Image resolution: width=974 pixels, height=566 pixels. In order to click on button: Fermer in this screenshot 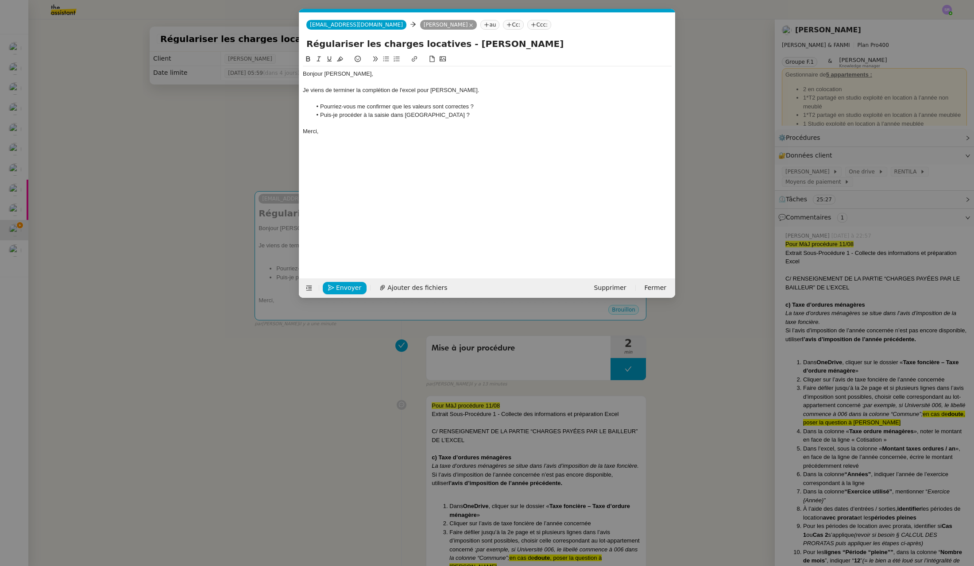, I will do `click(655, 288)`.